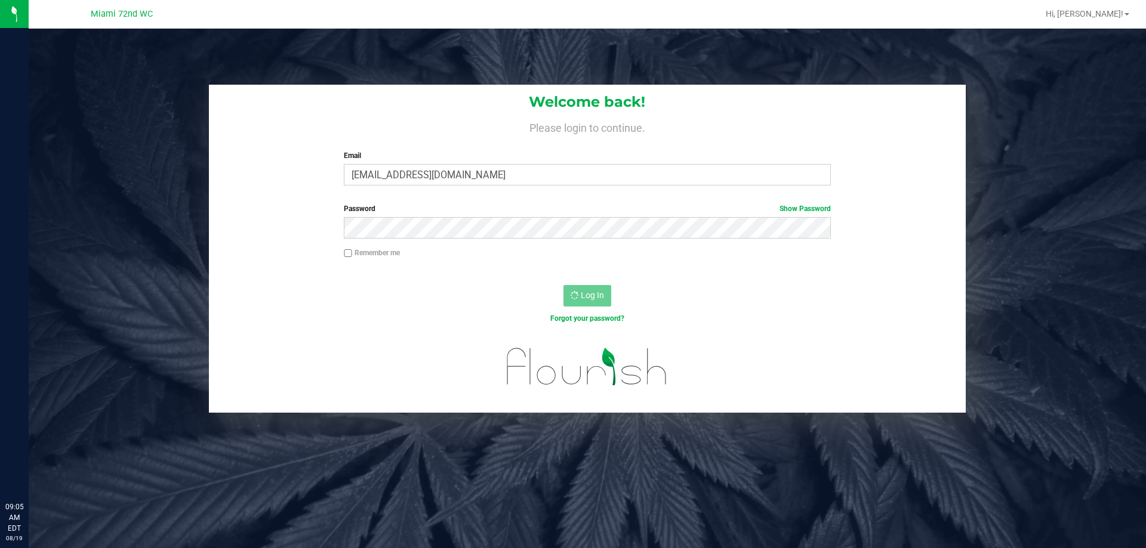  What do you see at coordinates (348, 254) in the screenshot?
I see `input: Remember me` at bounding box center [348, 254].